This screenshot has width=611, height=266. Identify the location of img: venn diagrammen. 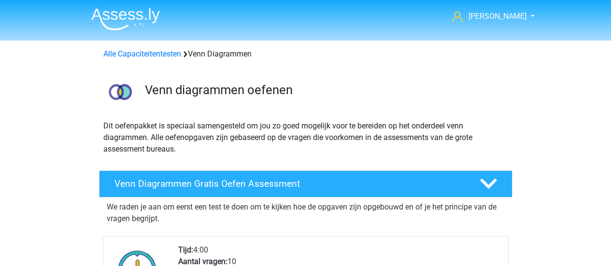
(120, 92).